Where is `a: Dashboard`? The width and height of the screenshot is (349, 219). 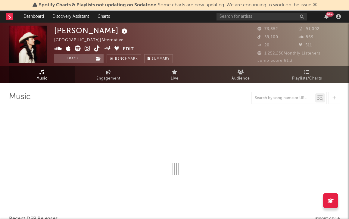 a: Dashboard is located at coordinates (34, 17).